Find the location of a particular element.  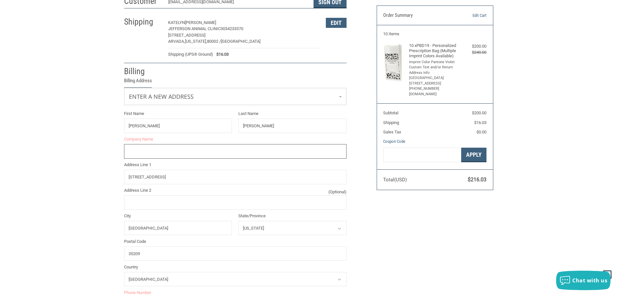

label: City is located at coordinates (178, 216).